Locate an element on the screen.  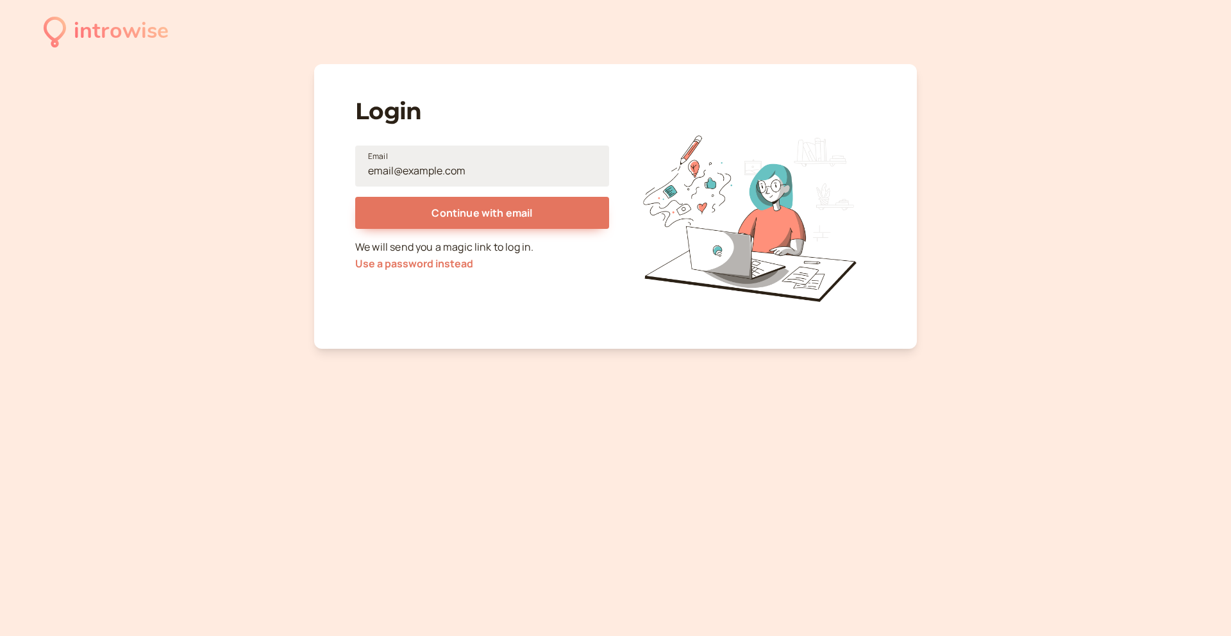
p: We will send you a magic link to log in. is located at coordinates (482, 256).